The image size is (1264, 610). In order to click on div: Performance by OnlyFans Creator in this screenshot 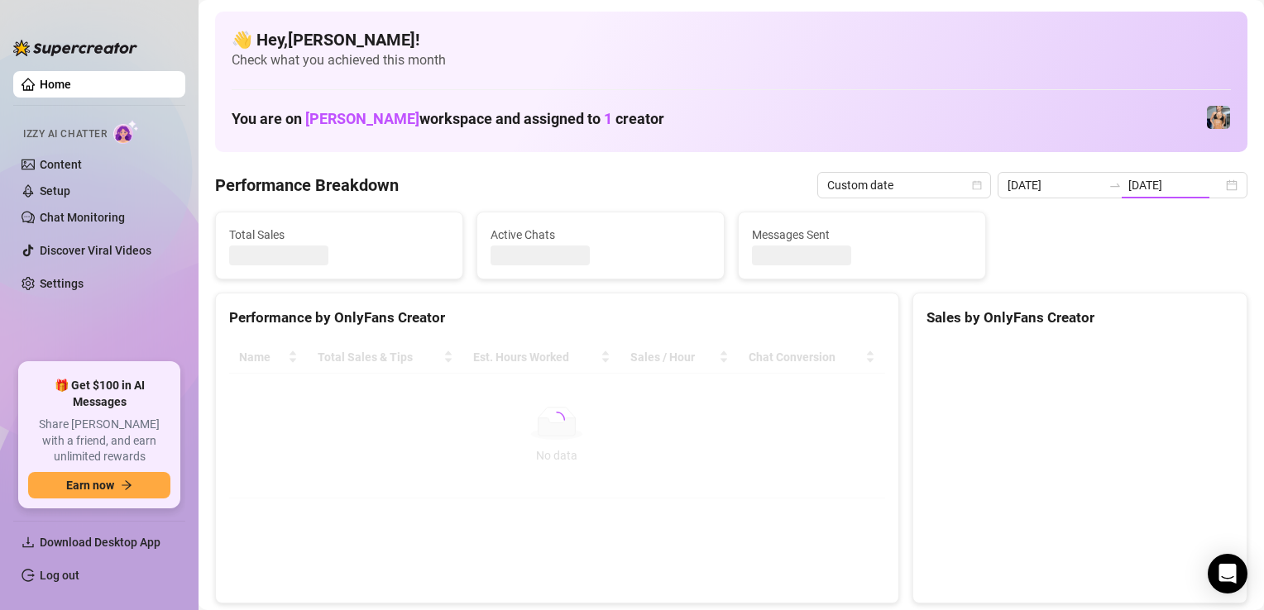, I will do `click(557, 318)`.